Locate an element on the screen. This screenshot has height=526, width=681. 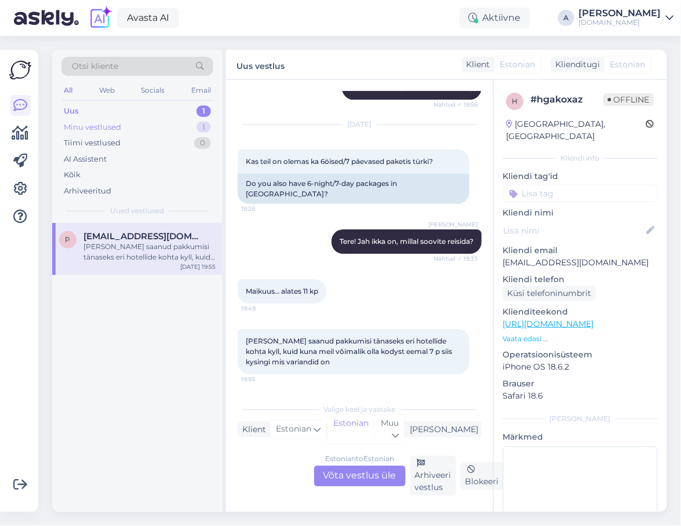
p: Märkmed is located at coordinates (580, 437).